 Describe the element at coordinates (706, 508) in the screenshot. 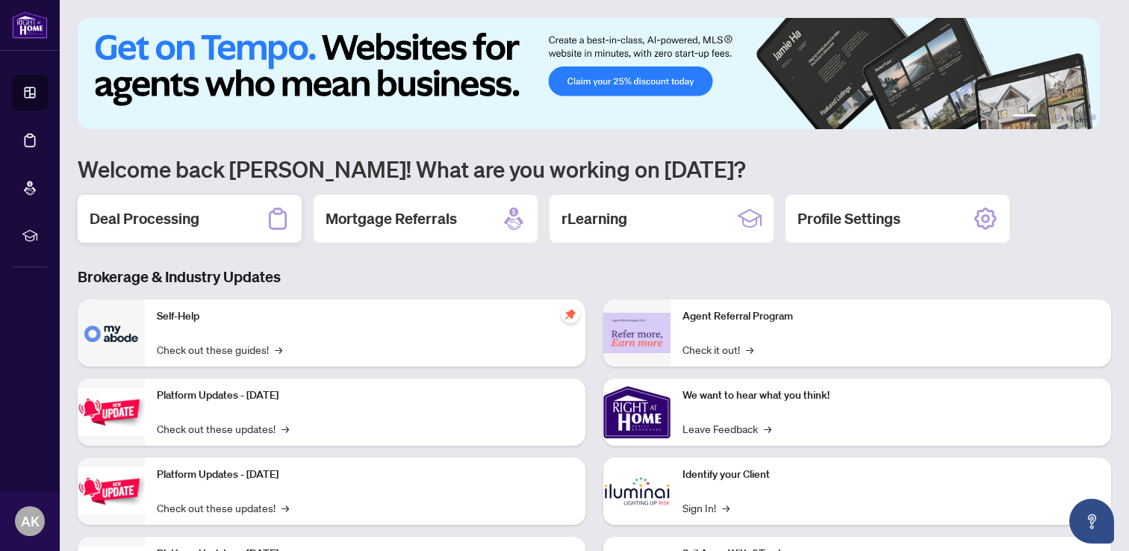

I see `a: Sign In!→` at that location.